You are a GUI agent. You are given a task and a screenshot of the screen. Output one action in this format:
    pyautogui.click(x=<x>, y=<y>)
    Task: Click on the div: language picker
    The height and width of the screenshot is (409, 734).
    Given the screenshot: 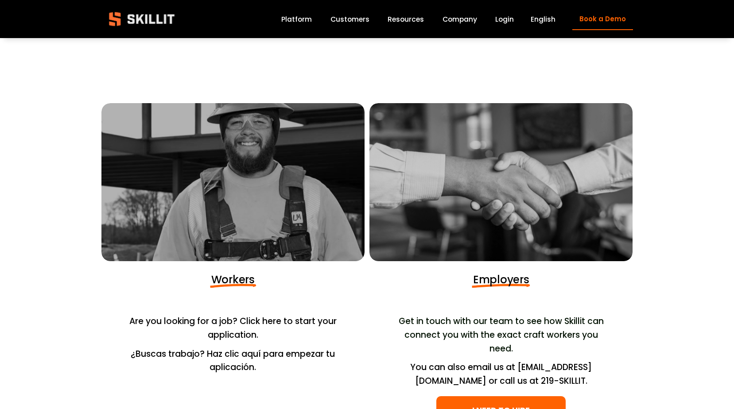 What is the action you would take?
    pyautogui.click(x=543, y=19)
    